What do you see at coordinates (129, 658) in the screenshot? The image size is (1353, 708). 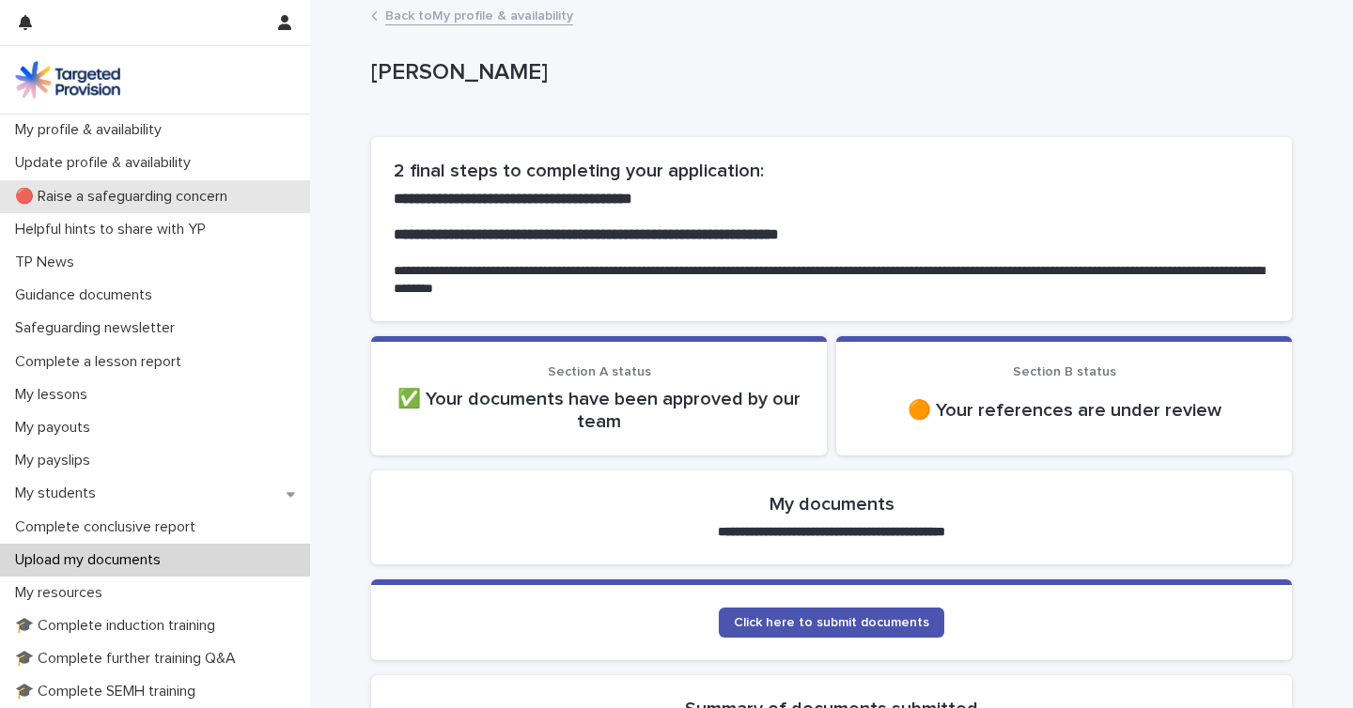 I see `p: 🎓 Complete further training Q&A` at bounding box center [129, 658].